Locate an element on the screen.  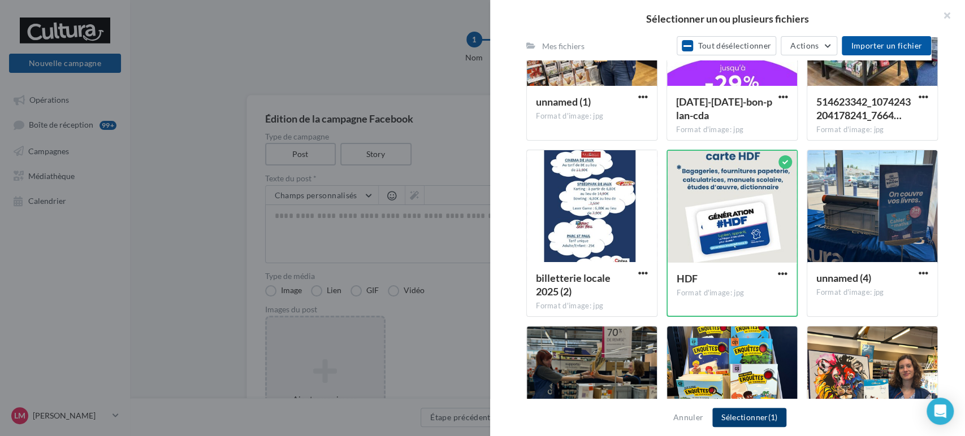
div: Open Intercom Messenger is located at coordinates (940, 411).